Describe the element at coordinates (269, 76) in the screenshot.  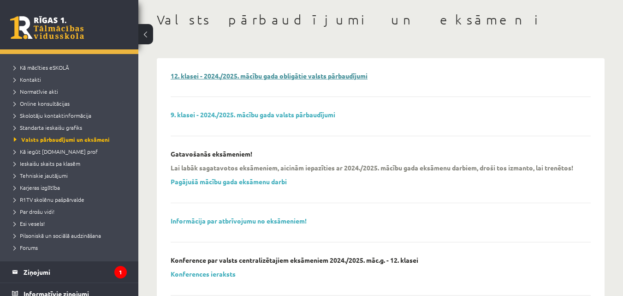
I see `a: 12. klasei - 2024./2025. mācību gada obligātie valsts pārbaudījumi` at that location.